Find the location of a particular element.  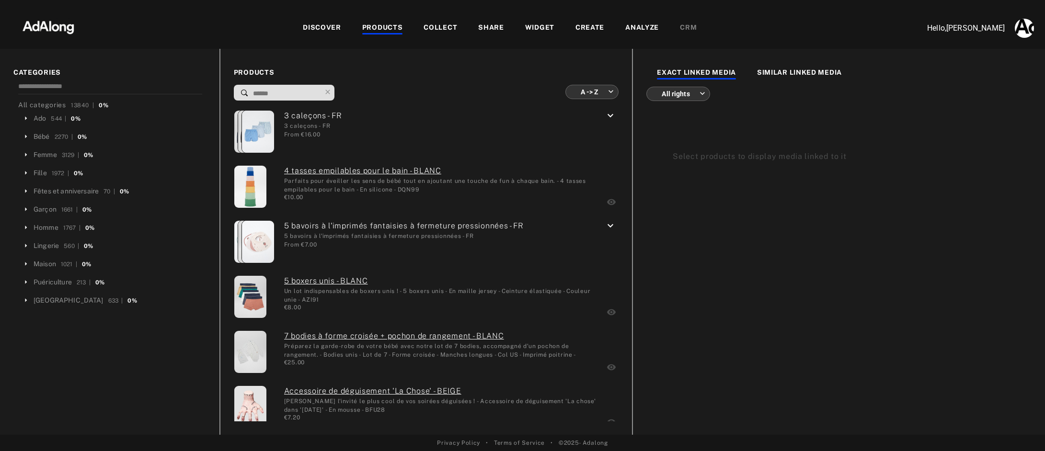

img: accessoire-de-deguisement-la-chose-beige-bfu28_1_fr1.jpg is located at coordinates (250, 407).